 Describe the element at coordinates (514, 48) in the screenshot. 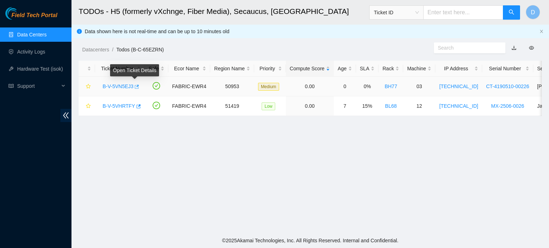

I see `button: download` at that location.